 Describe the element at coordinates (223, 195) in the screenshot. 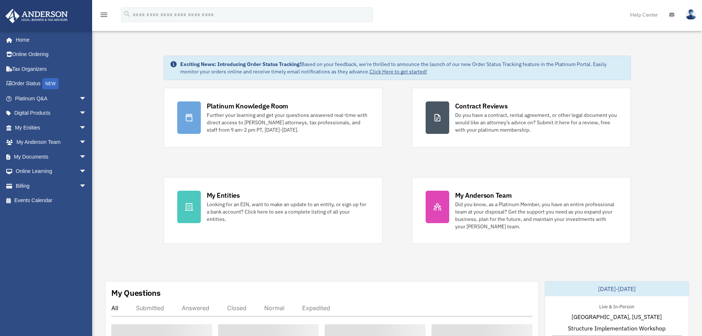

I see `div: My Entities` at that location.